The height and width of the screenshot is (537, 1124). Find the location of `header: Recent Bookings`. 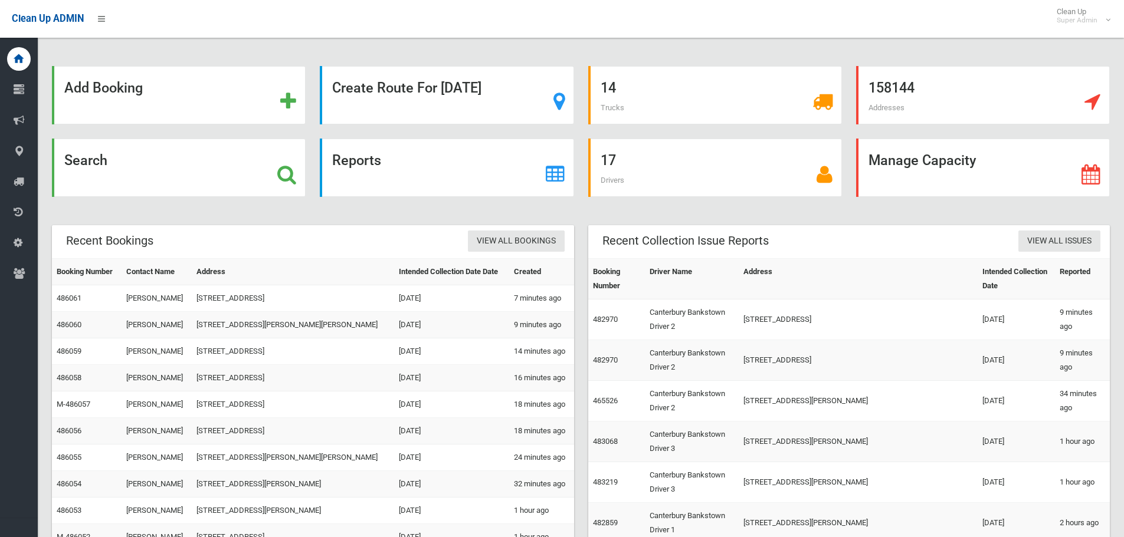

header: Recent Bookings is located at coordinates (110, 241).